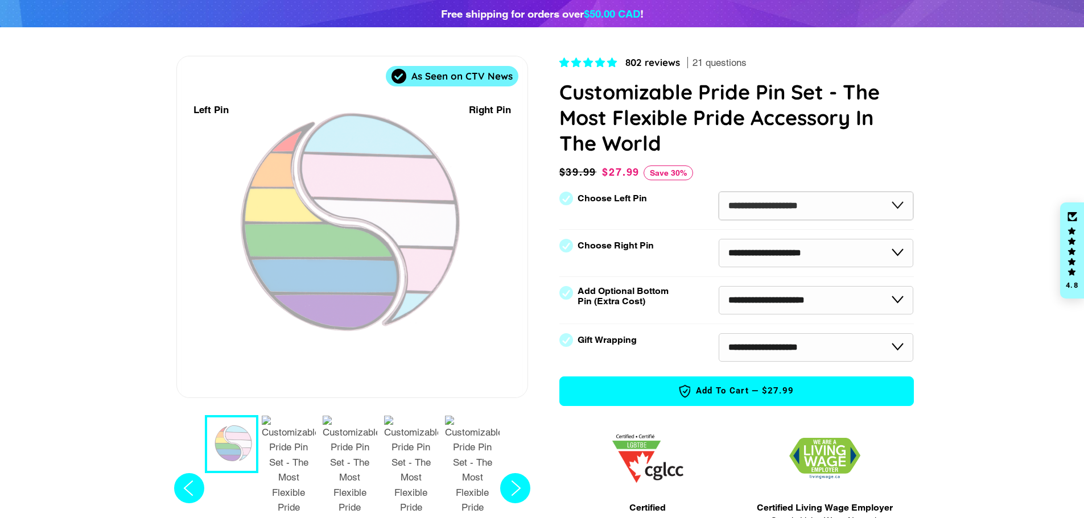 The image size is (1084, 518). I want to click on div: 1 / 7, so click(352, 227).